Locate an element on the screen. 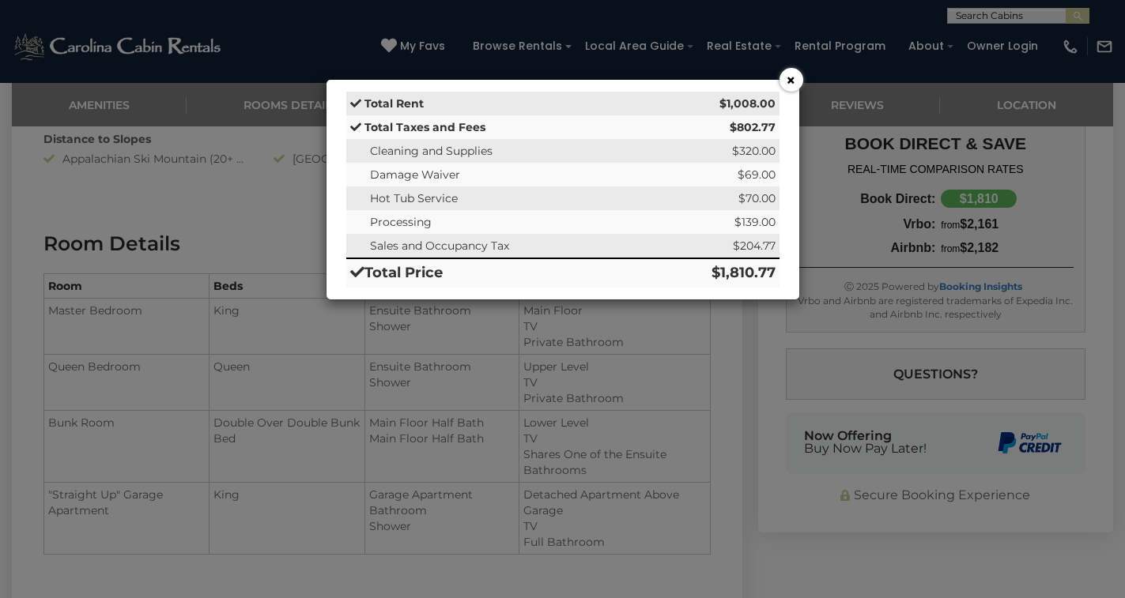 This screenshot has width=1125, height=598. td: $204.77 is located at coordinates (713, 246).